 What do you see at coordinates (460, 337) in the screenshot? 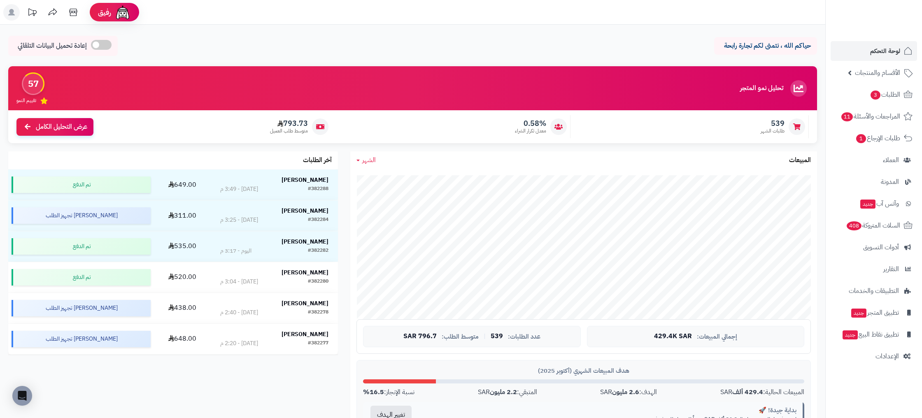
I see `span: متوسط الطلب:` at bounding box center [460, 337].